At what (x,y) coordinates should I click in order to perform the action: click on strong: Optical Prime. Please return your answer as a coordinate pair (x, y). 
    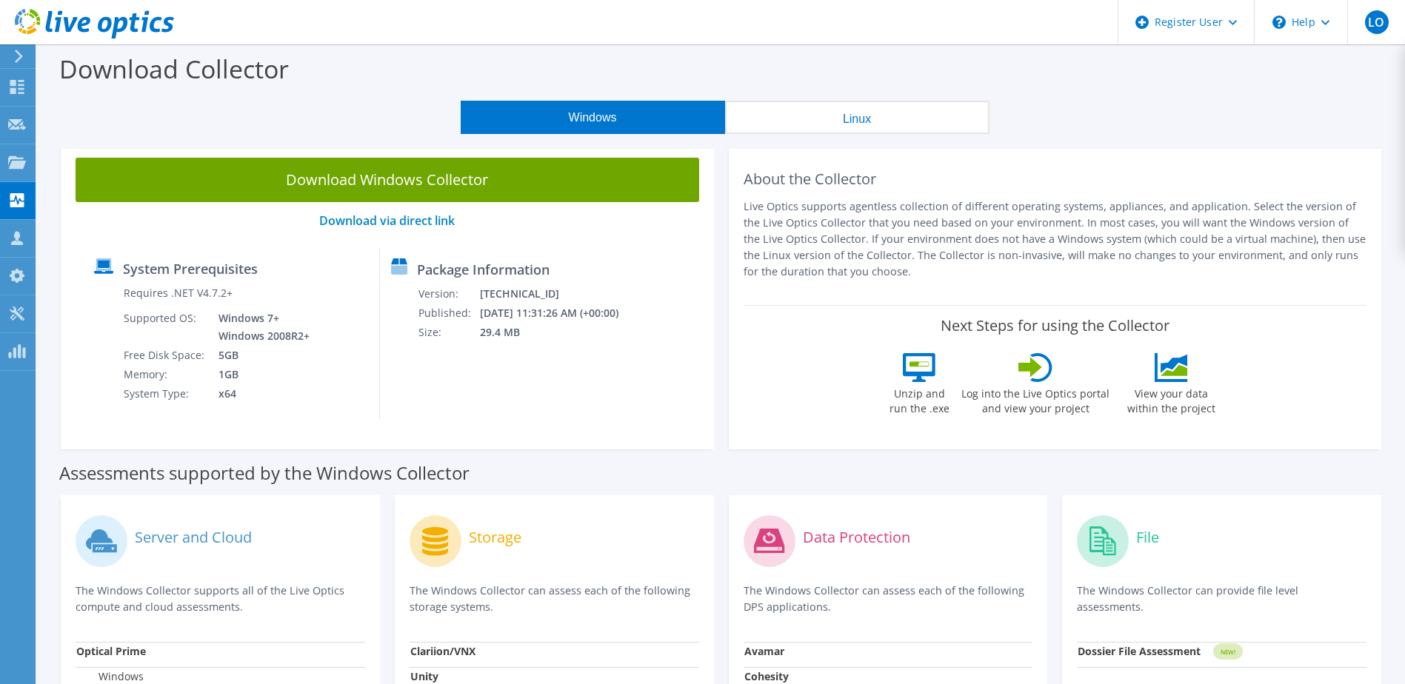
    Looking at the image, I should click on (111, 651).